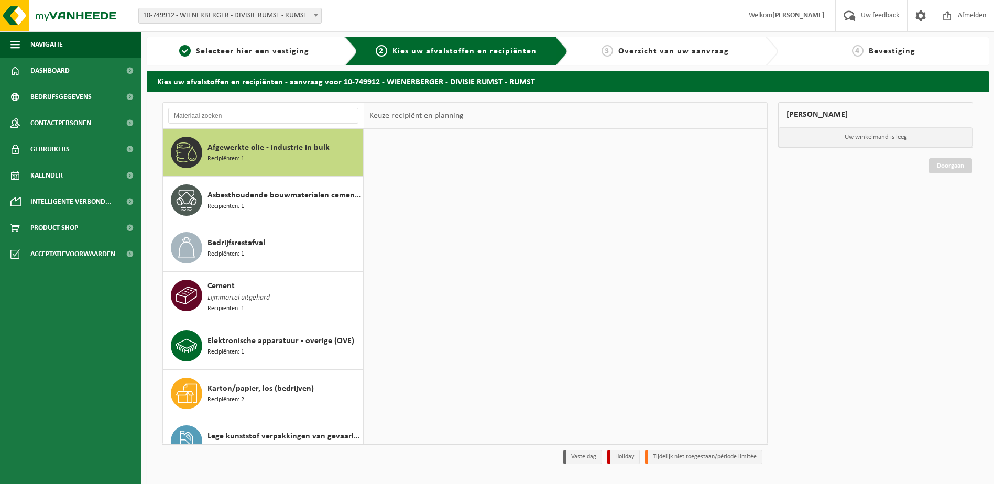 The height and width of the screenshot is (484, 994). Describe the element at coordinates (73, 254) in the screenshot. I see `span: Acceptatievoorwaarden` at that location.